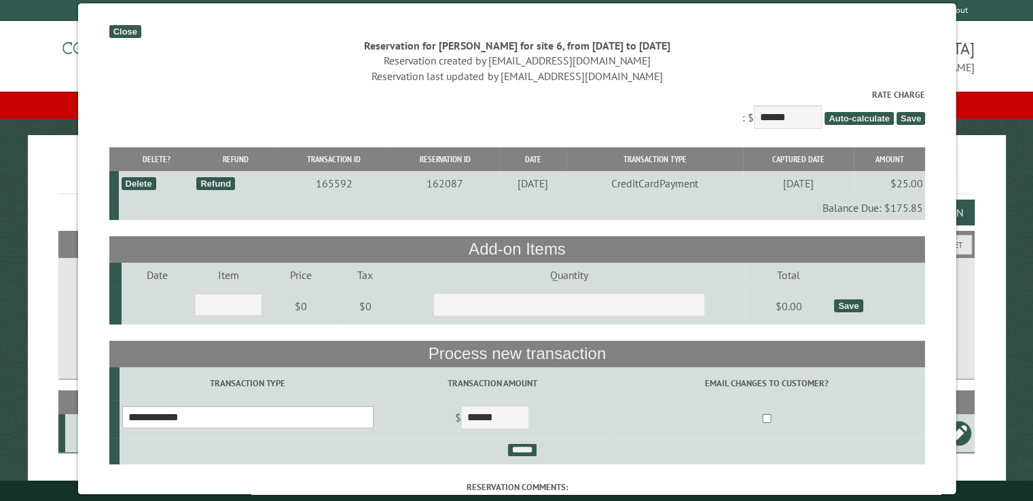 This screenshot has width=1033, height=501. Describe the element at coordinates (517, 94) in the screenshot. I see `label: Rate Charge` at that location.